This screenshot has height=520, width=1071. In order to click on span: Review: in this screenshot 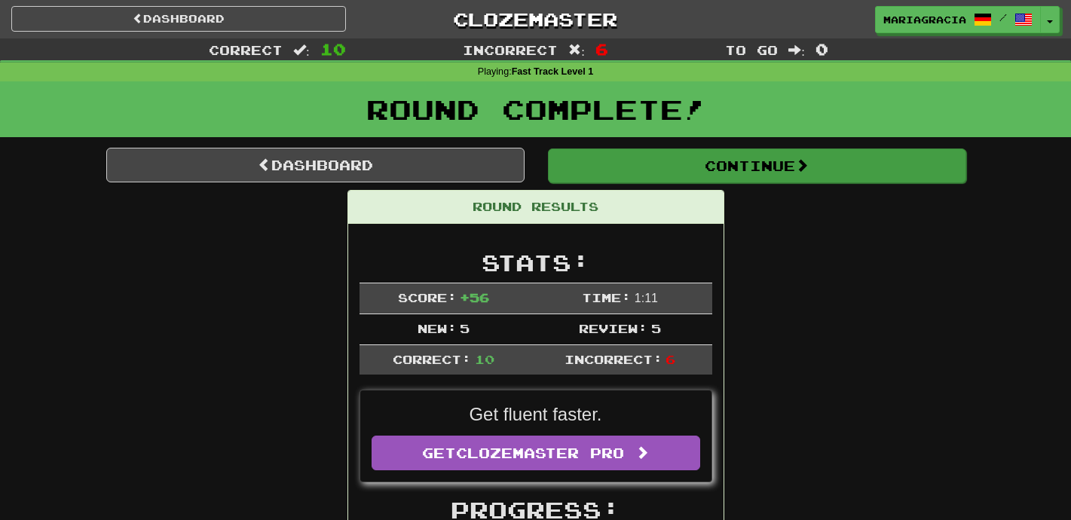, I will do `click(613, 328)`.